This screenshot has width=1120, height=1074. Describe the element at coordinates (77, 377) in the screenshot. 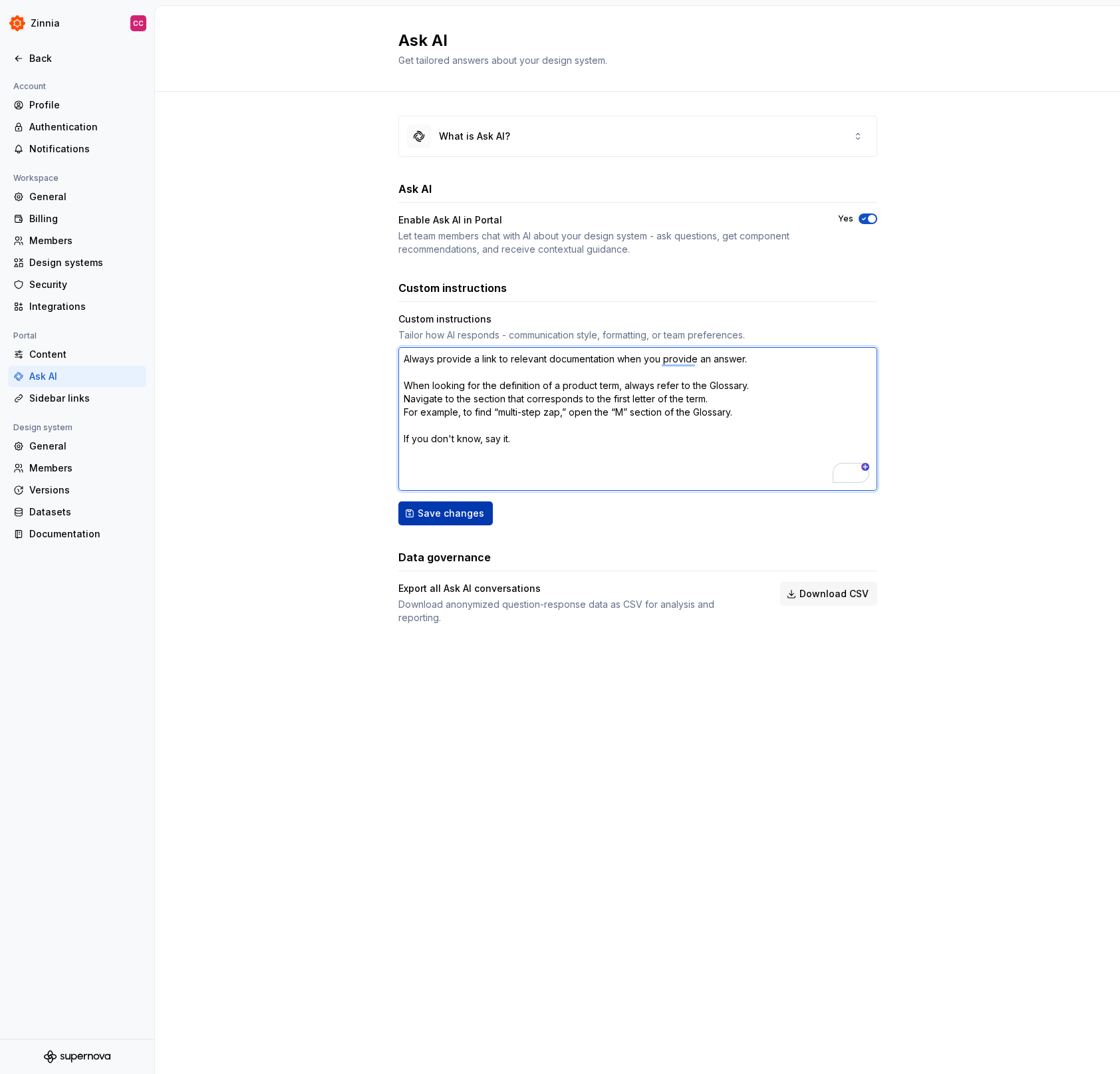

I see `a: Ask AI` at that location.